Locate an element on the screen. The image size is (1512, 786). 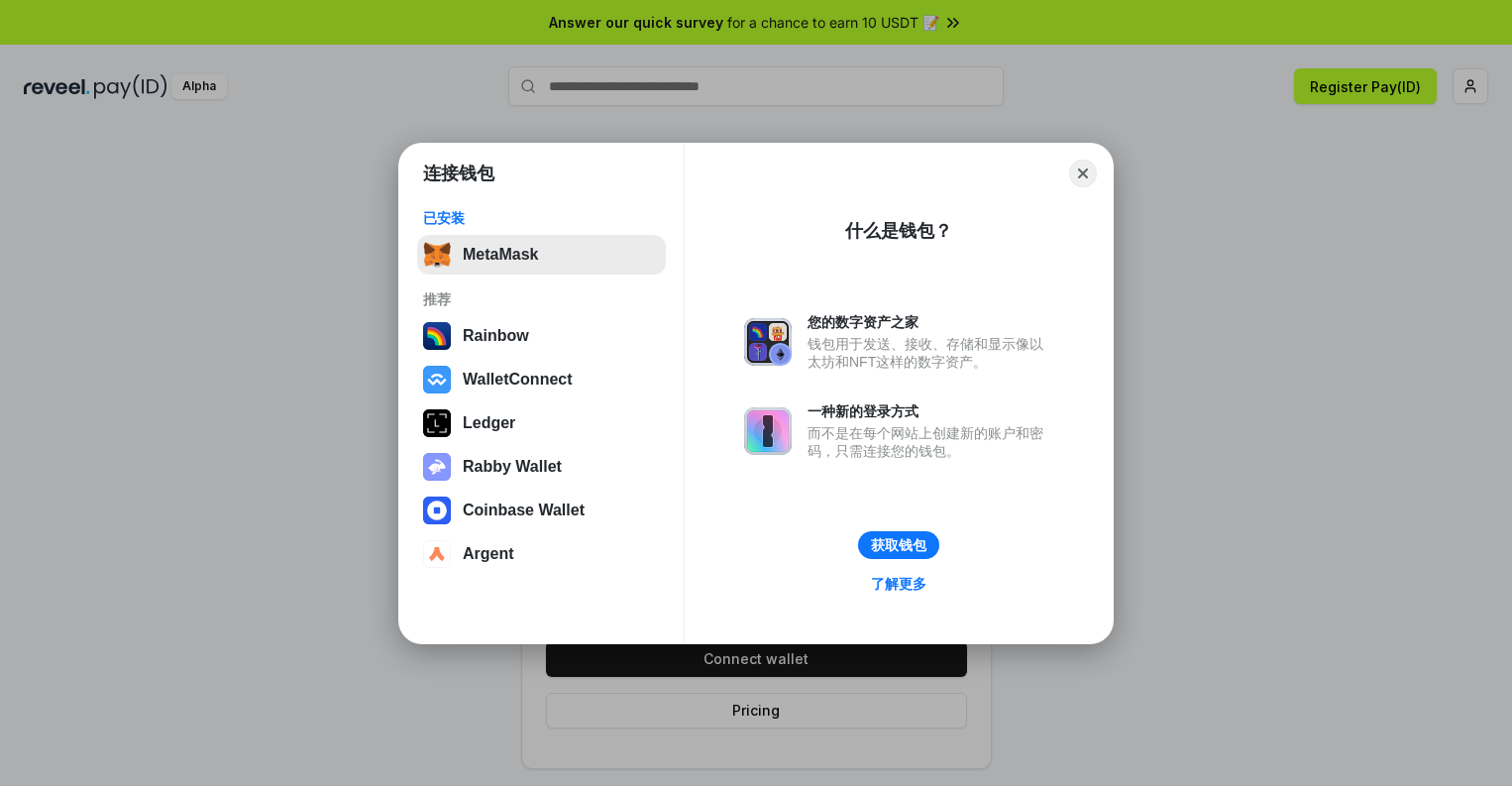
div: 已安装 is located at coordinates (541, 218).